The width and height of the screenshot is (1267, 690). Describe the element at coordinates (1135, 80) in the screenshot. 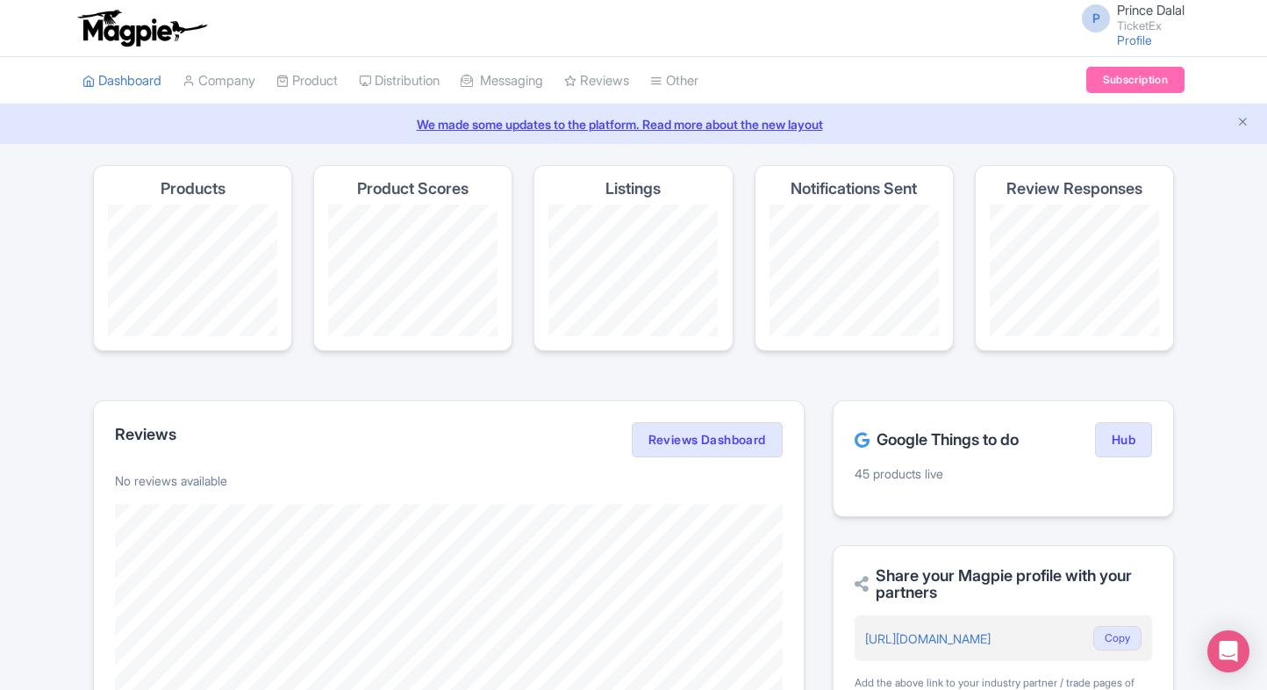

I see `a: Subscription` at that location.